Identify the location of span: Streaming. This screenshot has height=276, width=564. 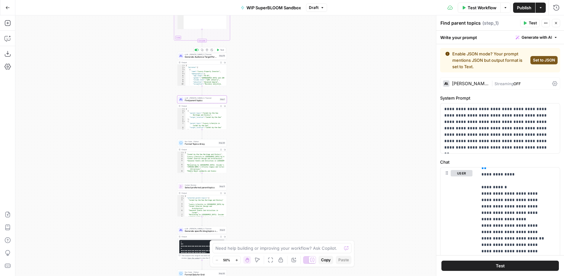
(504, 84).